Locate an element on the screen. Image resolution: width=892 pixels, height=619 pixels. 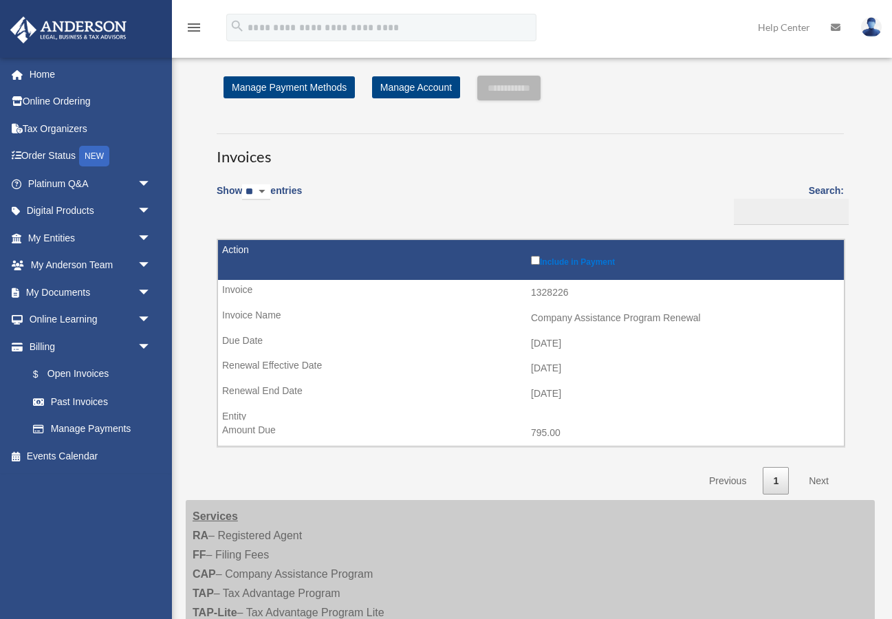
a: Previous is located at coordinates (727, 480).